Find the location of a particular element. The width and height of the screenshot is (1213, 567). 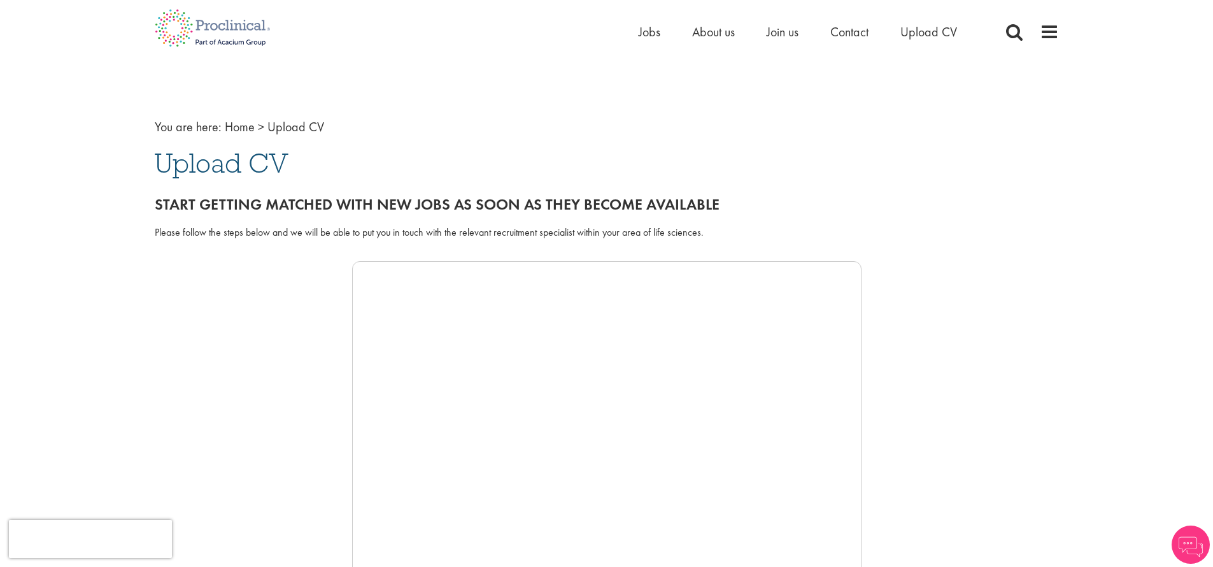

span: Jobs is located at coordinates (649, 32).